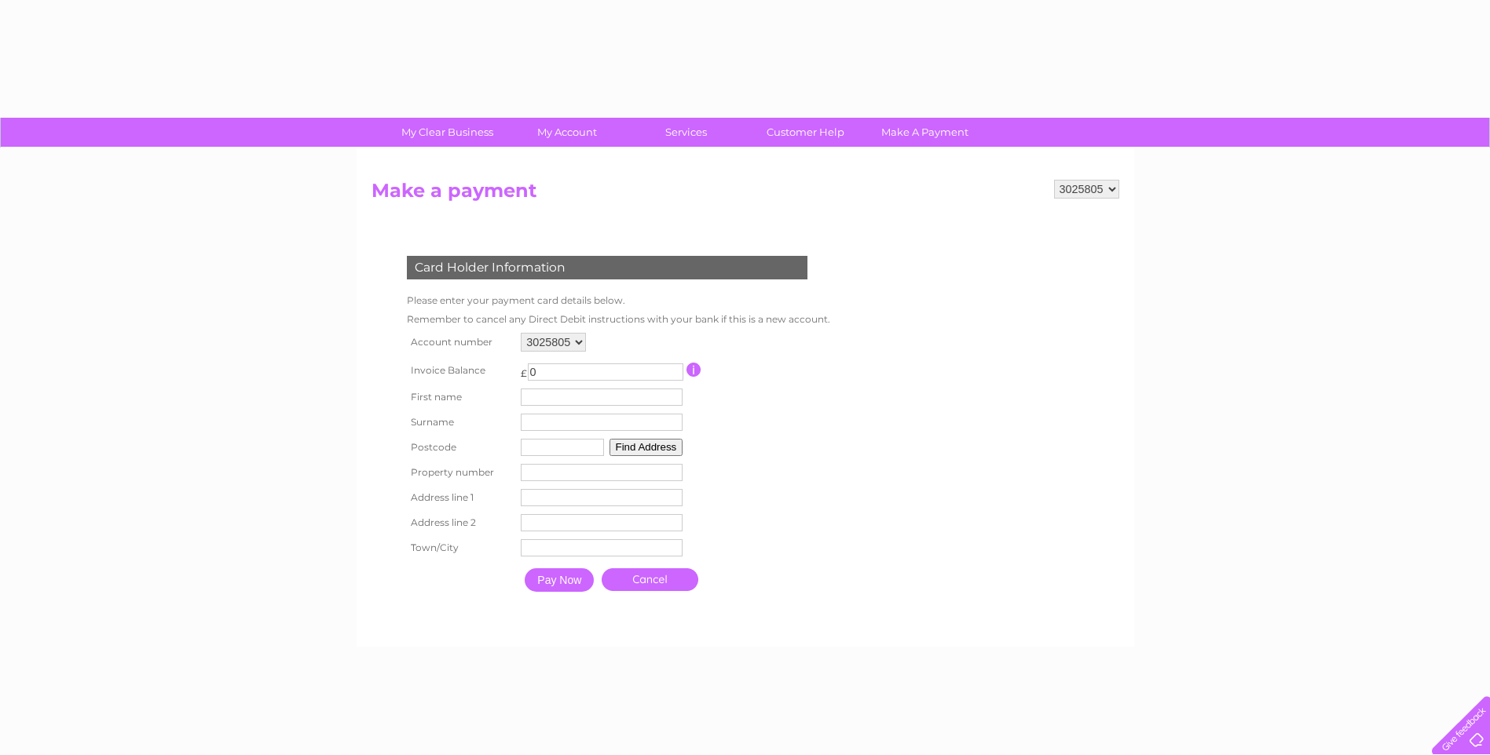 This screenshot has height=755, width=1490. What do you see at coordinates (649, 580) in the screenshot?
I see `a: Cancel` at bounding box center [649, 580].